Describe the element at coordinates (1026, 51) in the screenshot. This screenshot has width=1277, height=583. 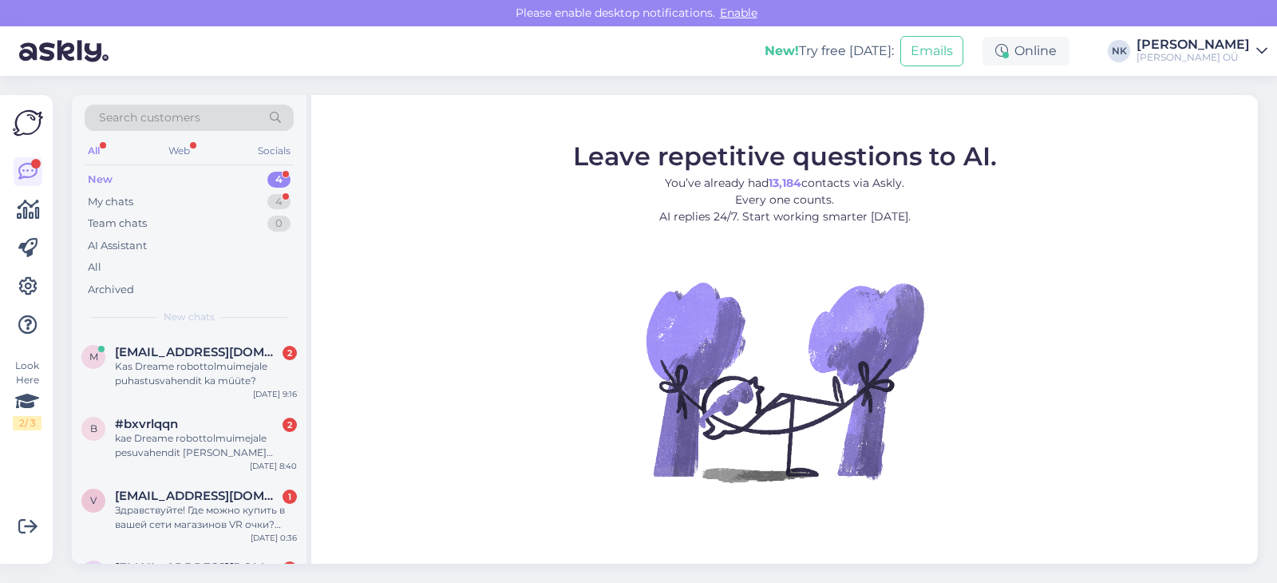
I see `div: Online` at that location.